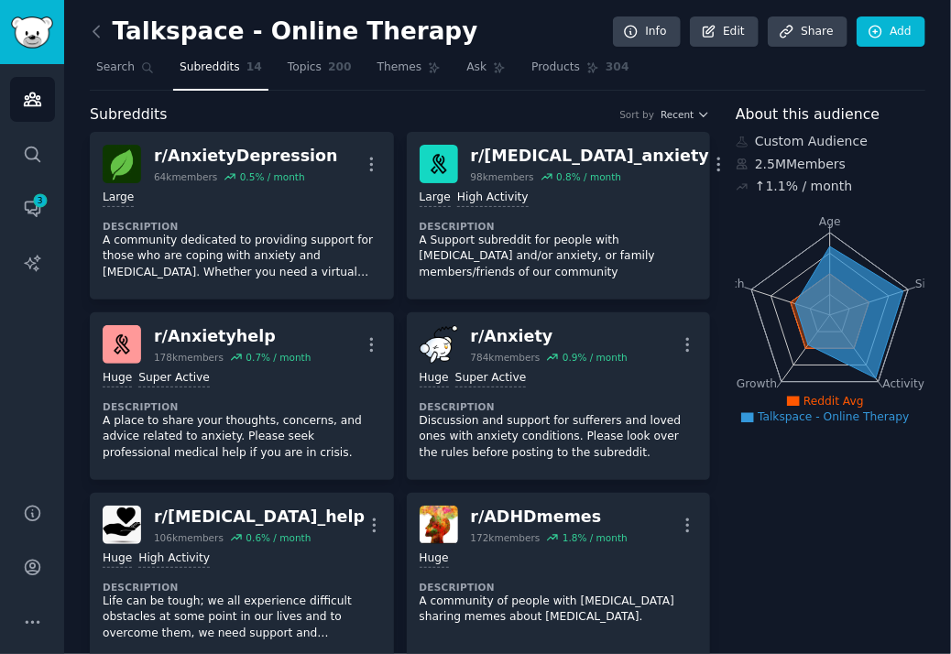  I want to click on div: 64k members, so click(185, 177).